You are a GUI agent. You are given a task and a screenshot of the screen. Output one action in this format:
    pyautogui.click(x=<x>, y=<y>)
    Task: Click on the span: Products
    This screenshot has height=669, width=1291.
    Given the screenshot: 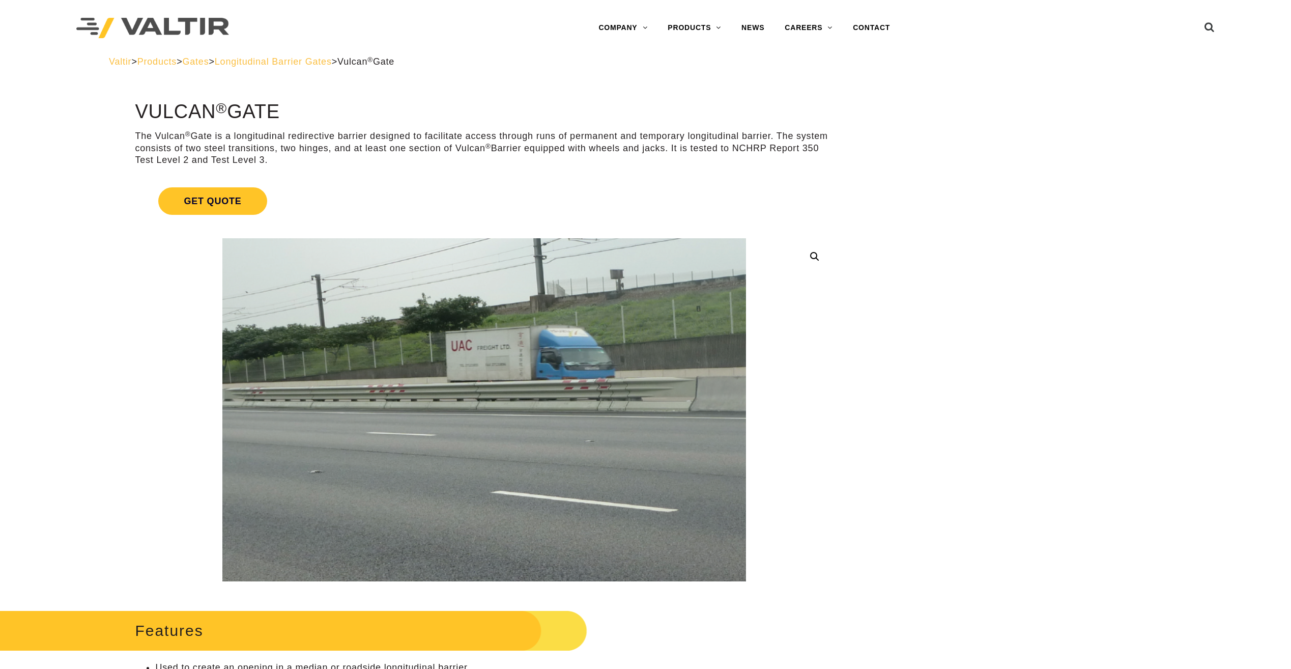 What is the action you would take?
    pyautogui.click(x=157, y=62)
    